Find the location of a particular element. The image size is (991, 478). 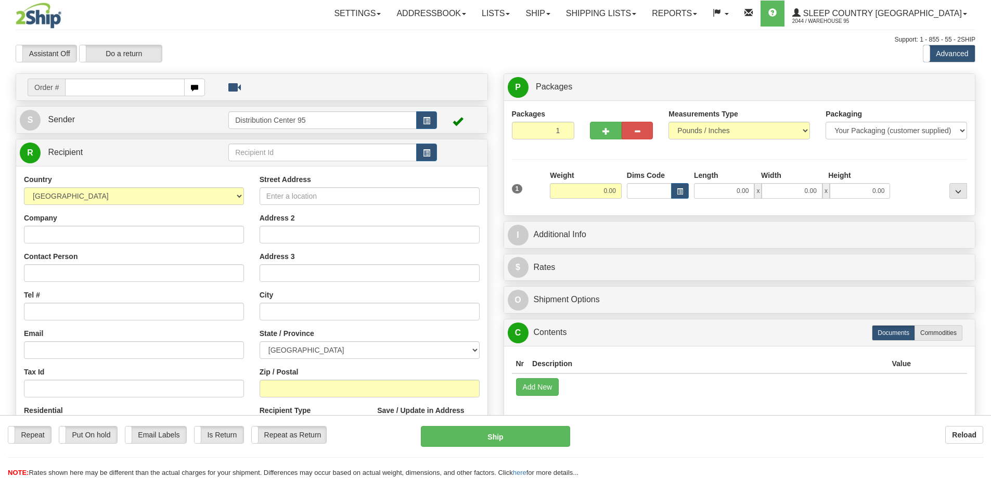

label: Weight is located at coordinates (562, 175).